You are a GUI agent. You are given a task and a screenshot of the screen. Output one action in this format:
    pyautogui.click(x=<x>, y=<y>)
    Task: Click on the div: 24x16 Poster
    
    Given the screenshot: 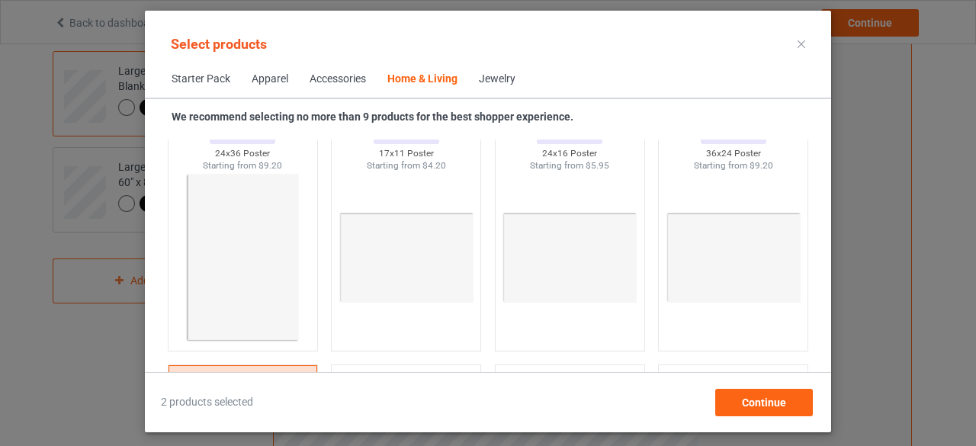 What is the action you would take?
    pyautogui.click(x=570, y=153)
    